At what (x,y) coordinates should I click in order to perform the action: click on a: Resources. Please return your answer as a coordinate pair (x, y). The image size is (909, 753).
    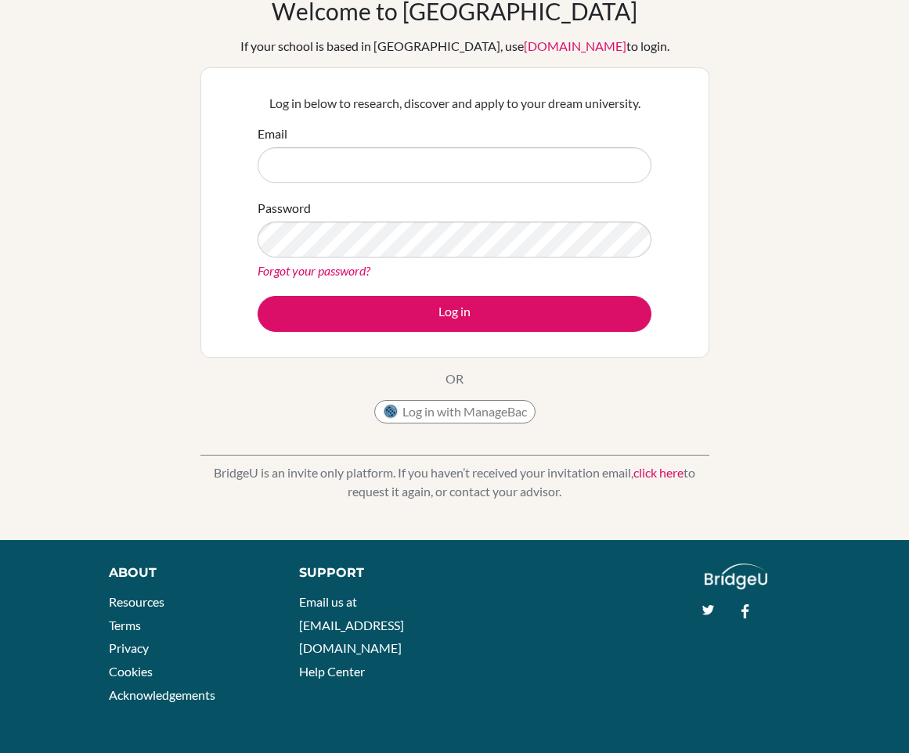
    Looking at the image, I should click on (136, 601).